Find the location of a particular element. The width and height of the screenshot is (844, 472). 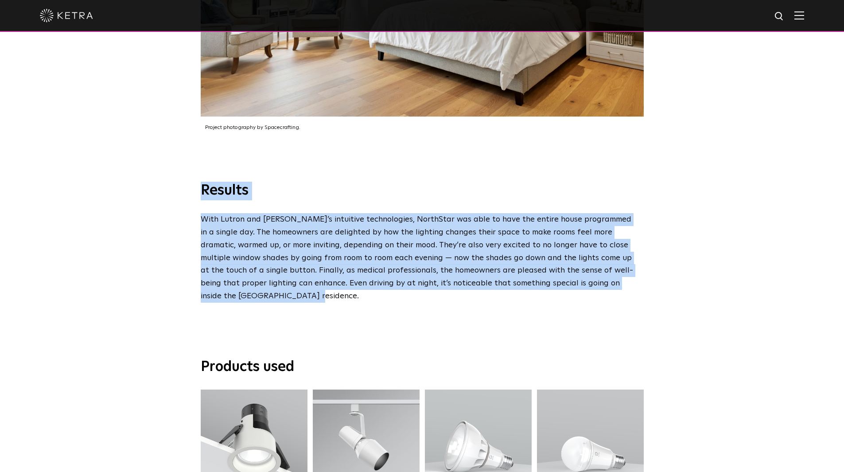

h3: Products used is located at coordinates (422, 367).